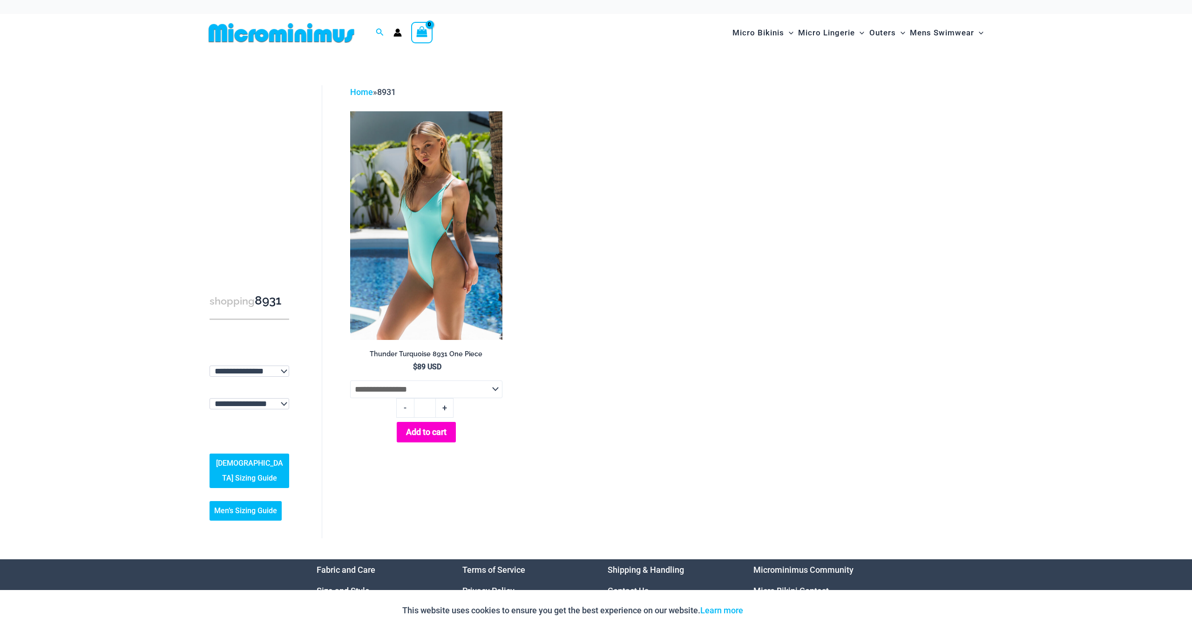 This screenshot has width=1192, height=631. Describe the element at coordinates (791, 590) in the screenshot. I see `a: Micro Bikini Contest` at that location.